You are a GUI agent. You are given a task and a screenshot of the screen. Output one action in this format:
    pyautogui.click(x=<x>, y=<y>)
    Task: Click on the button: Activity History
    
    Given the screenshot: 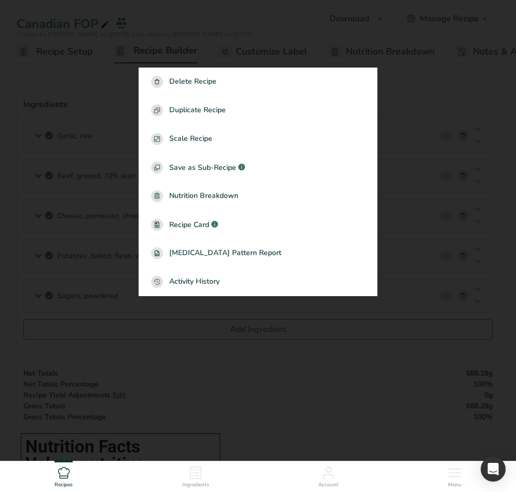 What is the action you would take?
    pyautogui.click(x=258, y=281)
    